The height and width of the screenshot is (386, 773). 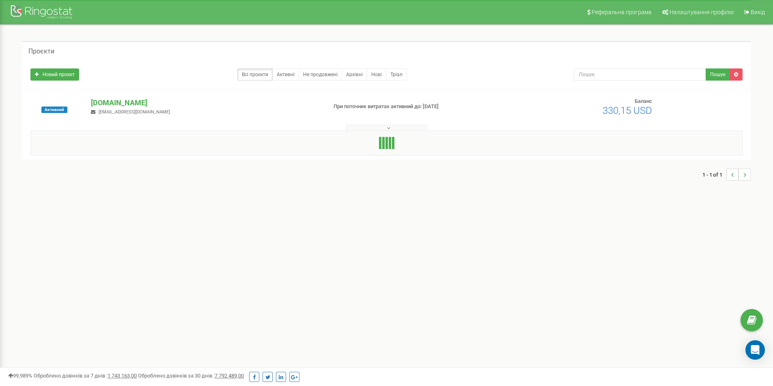 What do you see at coordinates (714, 175) in the screenshot?
I see `span: 1 - 1 of 1` at bounding box center [714, 175].